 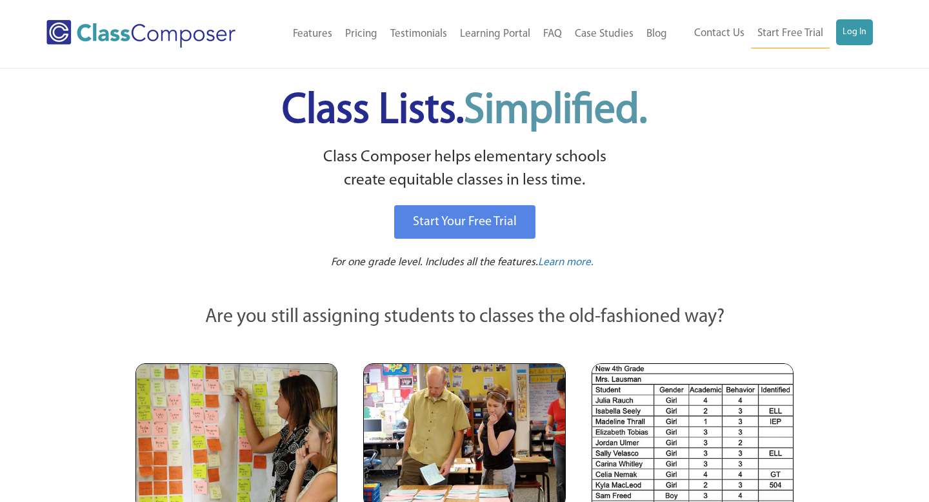 What do you see at coordinates (657, 34) in the screenshot?
I see `a: Blog` at bounding box center [657, 34].